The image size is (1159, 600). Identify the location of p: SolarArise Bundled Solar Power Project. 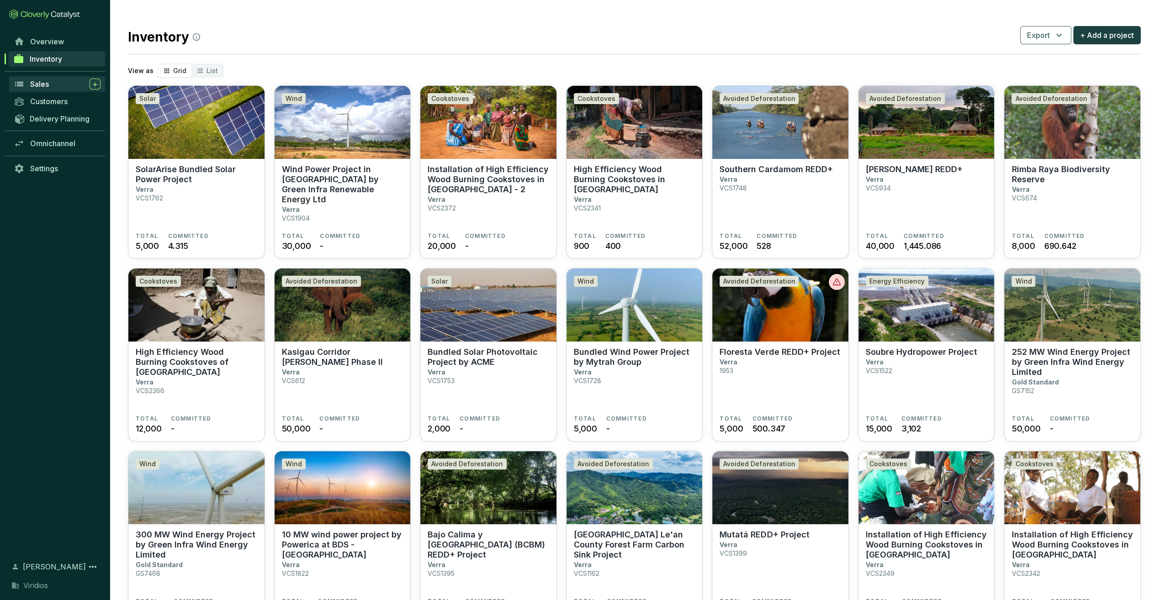
(196, 175).